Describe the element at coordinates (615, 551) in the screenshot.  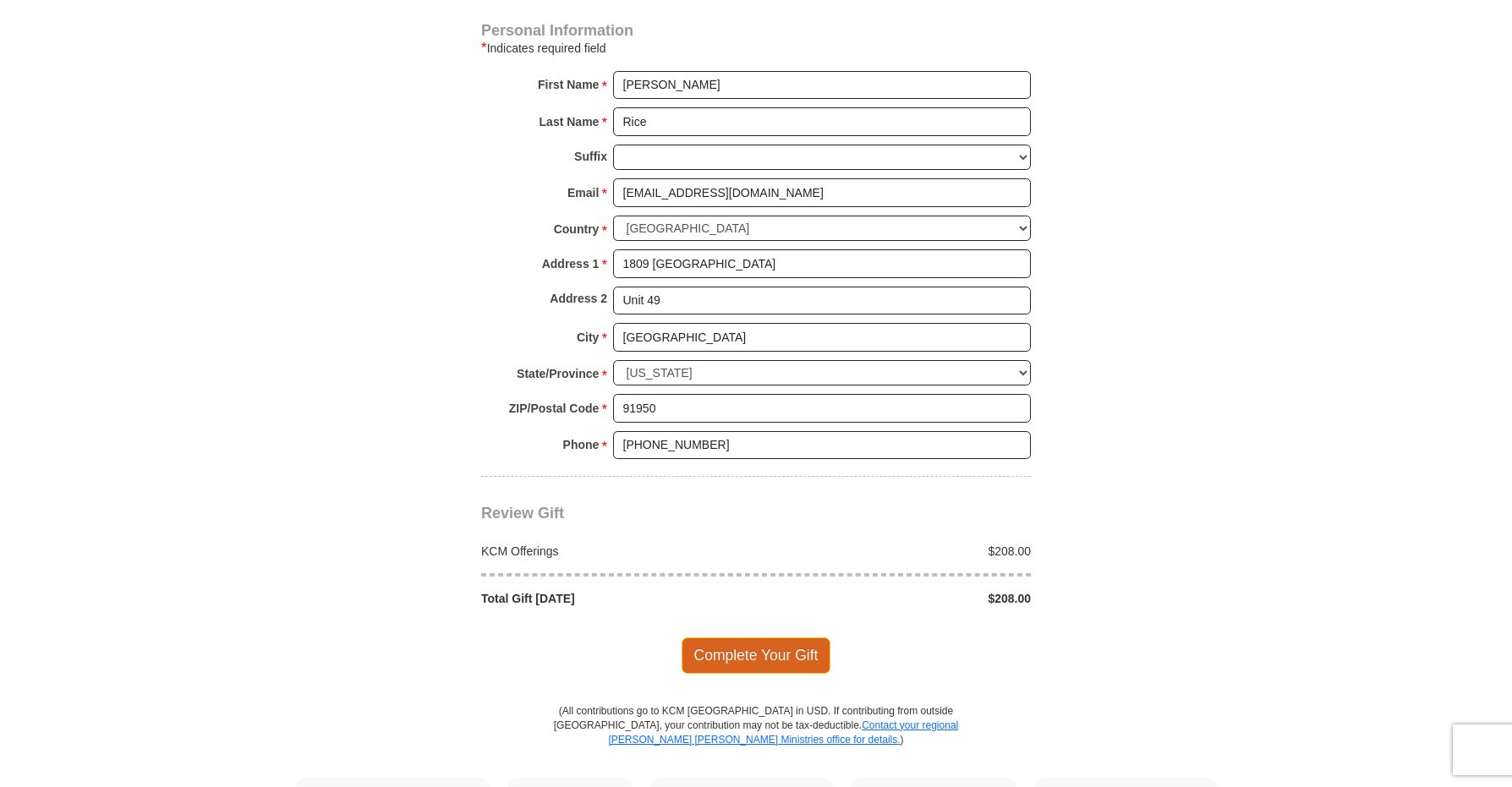
I see `div: KCM Offerings` at that location.